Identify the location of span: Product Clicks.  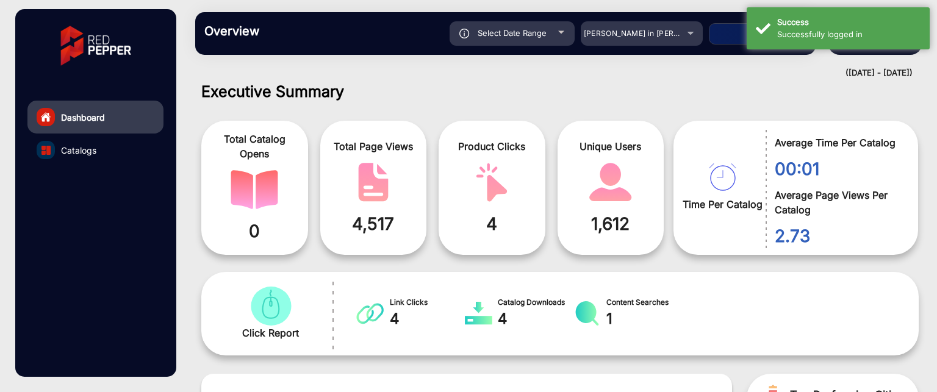
(492, 146).